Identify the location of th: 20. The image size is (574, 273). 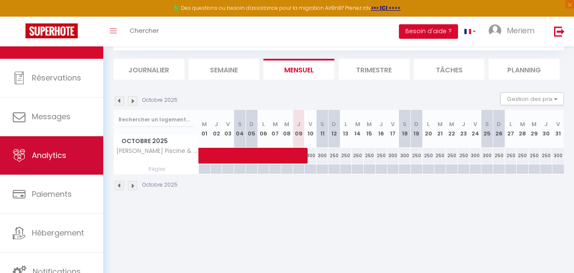
(429, 128).